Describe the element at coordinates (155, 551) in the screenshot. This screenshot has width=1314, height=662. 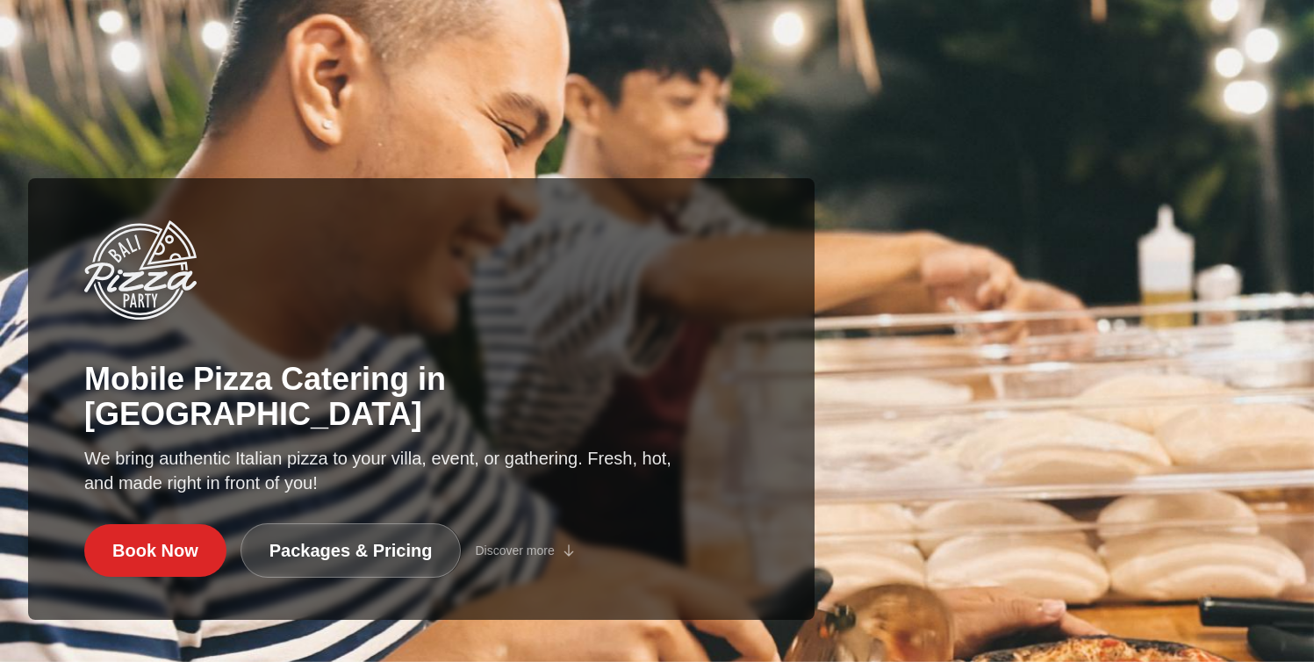
I see `a: Book Now` at that location.